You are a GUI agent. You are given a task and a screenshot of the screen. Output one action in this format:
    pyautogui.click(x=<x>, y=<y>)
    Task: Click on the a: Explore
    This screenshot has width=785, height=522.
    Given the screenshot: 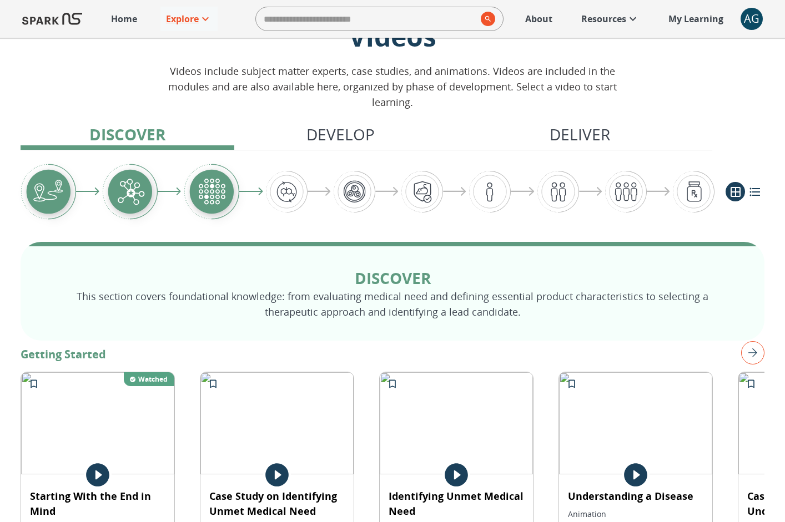 What is the action you would take?
    pyautogui.click(x=189, y=19)
    